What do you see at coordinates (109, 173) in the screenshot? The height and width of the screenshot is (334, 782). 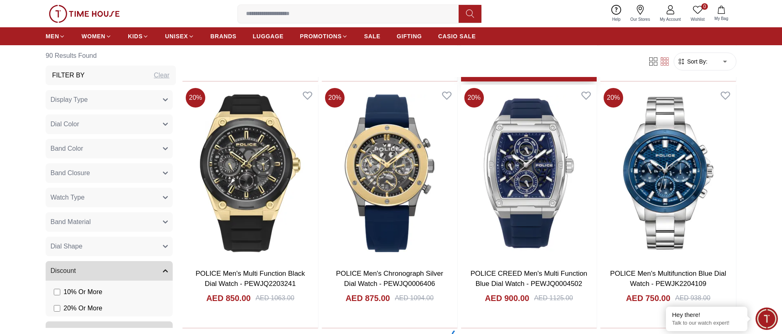 I see `button: Band Closure` at bounding box center [109, 173].